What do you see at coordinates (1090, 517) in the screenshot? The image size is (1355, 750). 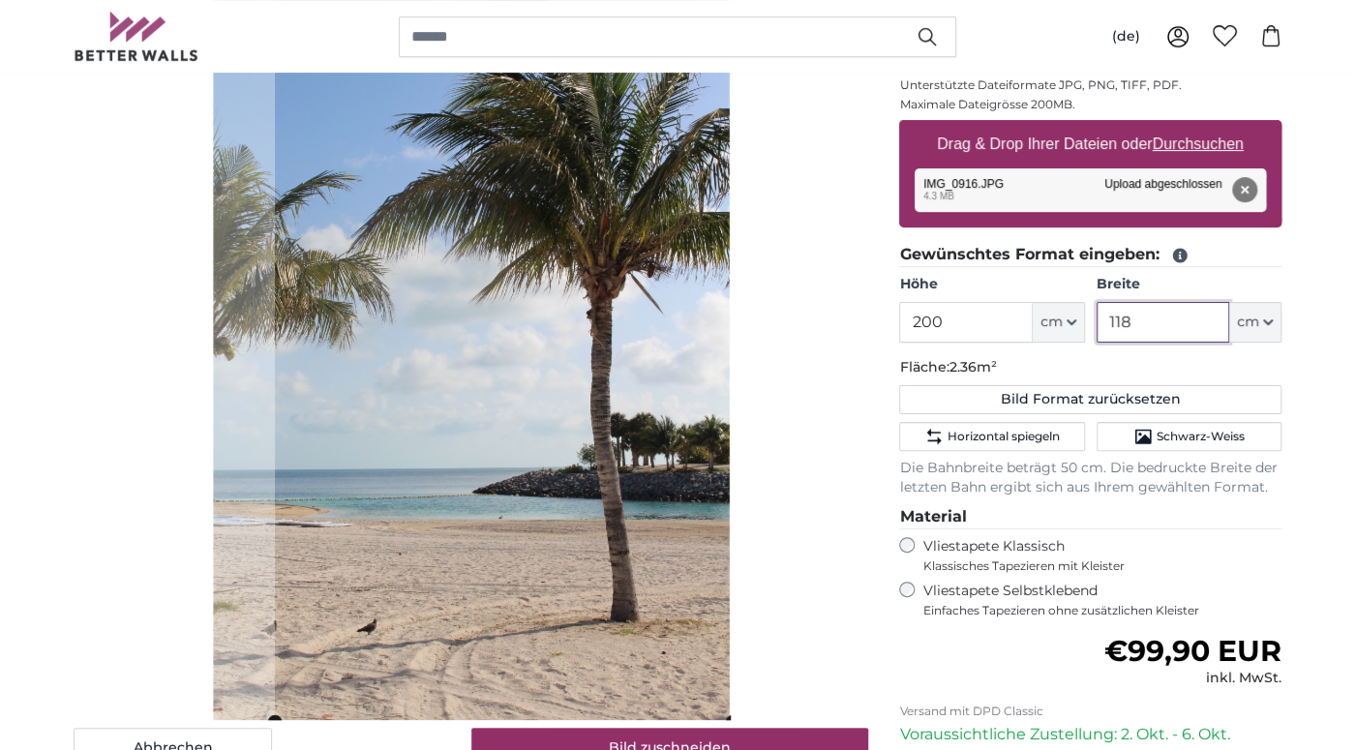 I see `legend: Material` at bounding box center [1090, 517].